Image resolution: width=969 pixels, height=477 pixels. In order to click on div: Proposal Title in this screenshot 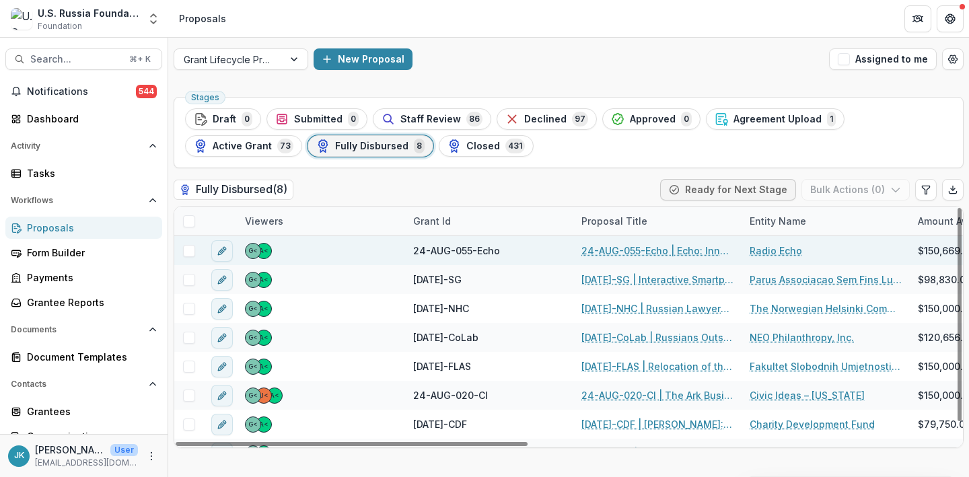, I will do `click(658, 221)`.